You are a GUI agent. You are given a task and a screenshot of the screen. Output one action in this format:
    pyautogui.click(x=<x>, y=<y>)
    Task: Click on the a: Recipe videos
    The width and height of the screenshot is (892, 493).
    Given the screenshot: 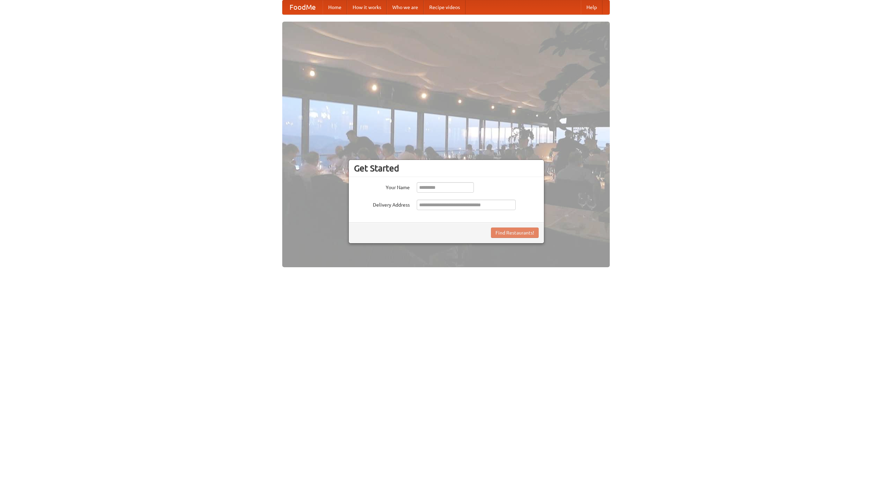 What is the action you would take?
    pyautogui.click(x=445, y=7)
    